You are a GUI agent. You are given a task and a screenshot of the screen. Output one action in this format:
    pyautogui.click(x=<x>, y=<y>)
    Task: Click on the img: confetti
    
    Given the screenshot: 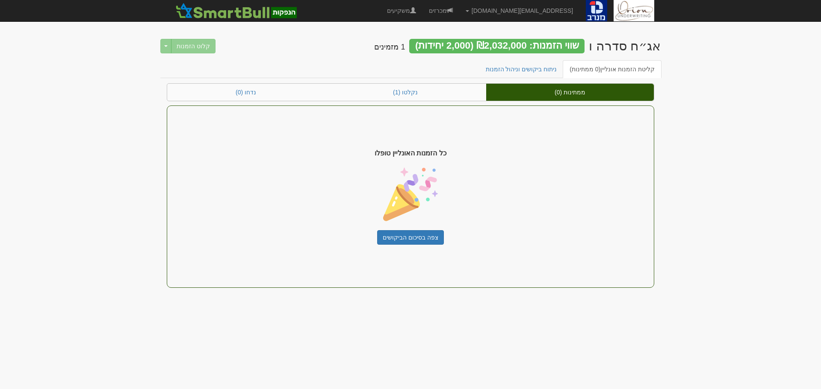 What is the action you would take?
    pyautogui.click(x=410, y=194)
    